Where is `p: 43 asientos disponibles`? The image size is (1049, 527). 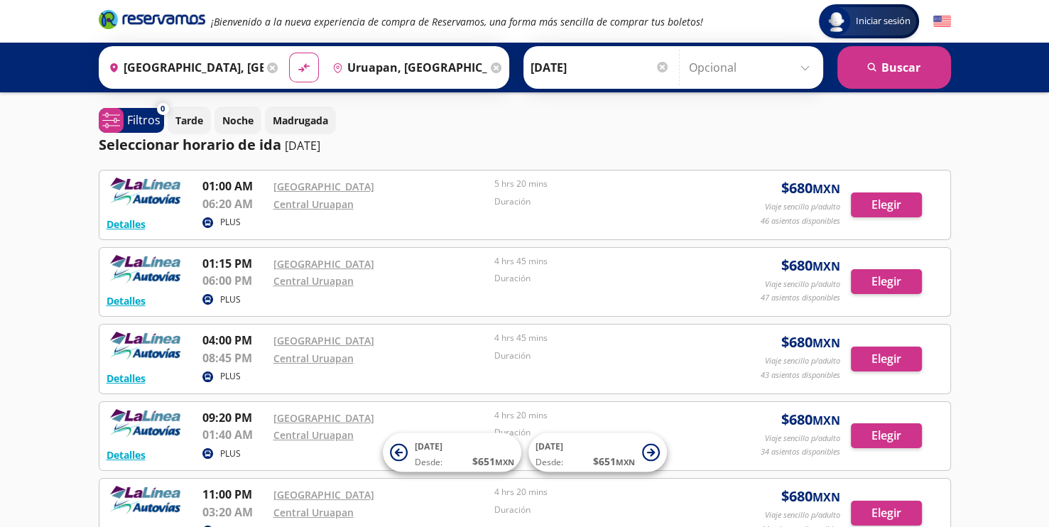 p: 43 asientos disponibles is located at coordinates (800, 375).